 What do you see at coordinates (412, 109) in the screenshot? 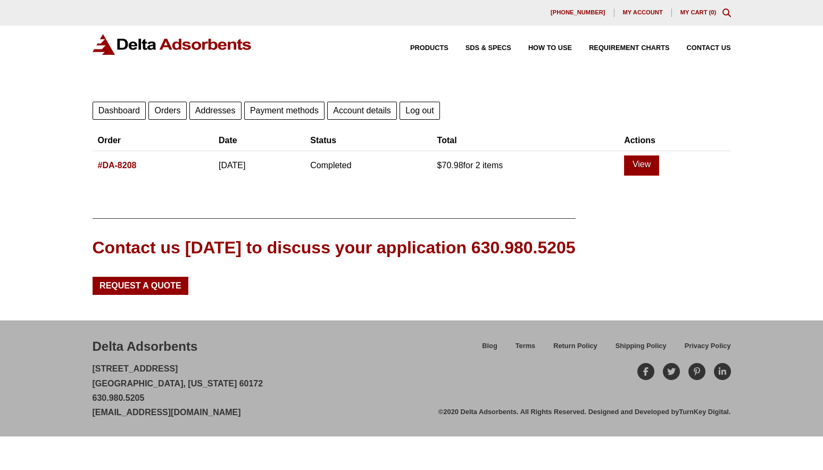
I see `nav: Account pages` at bounding box center [412, 109].